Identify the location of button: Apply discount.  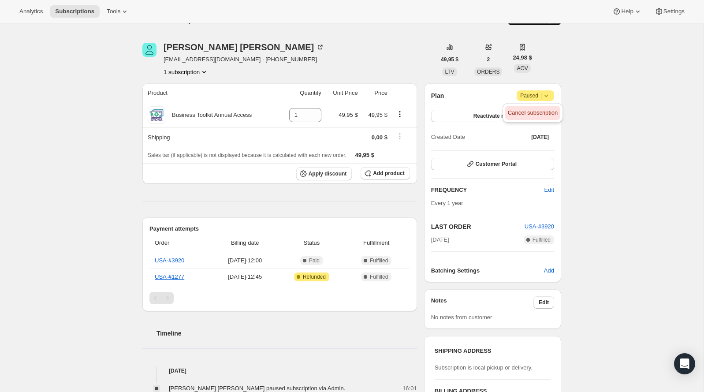
(324, 174).